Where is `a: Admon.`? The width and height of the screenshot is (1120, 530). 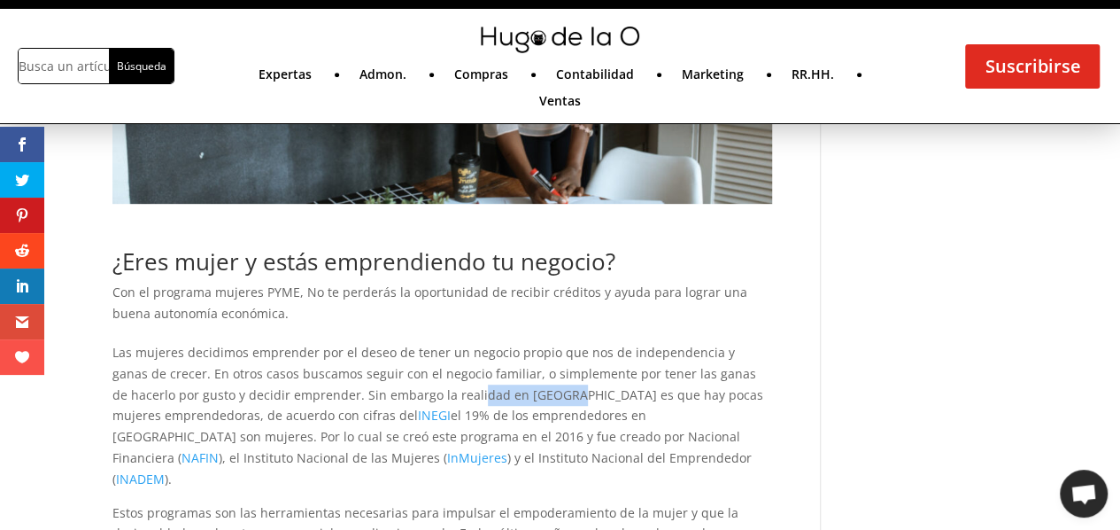 a: Admon. is located at coordinates (383, 78).